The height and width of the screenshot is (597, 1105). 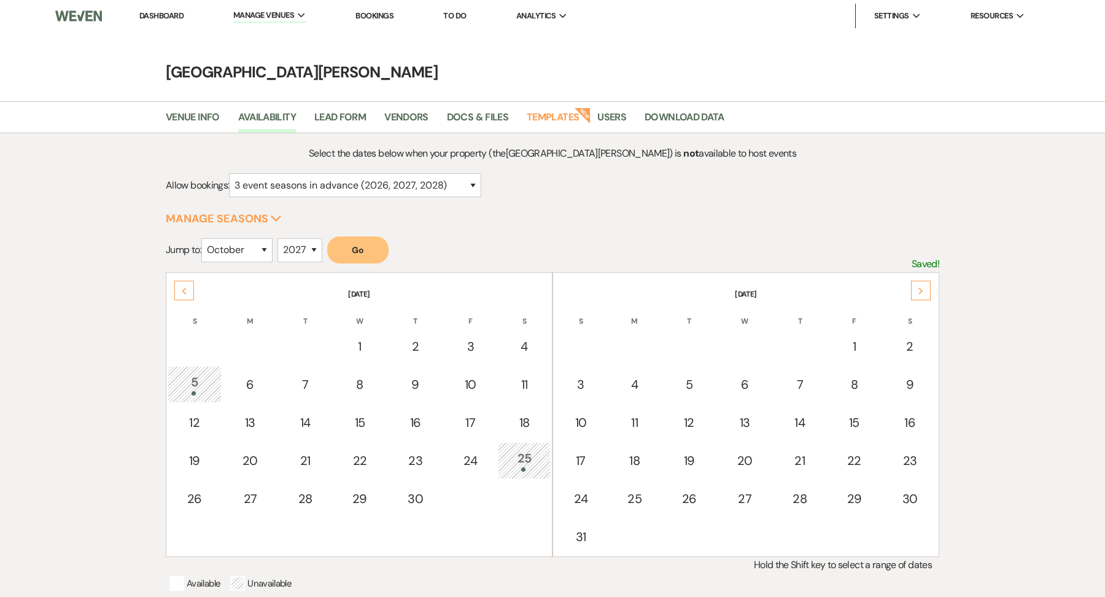 I want to click on span: Jump to:, so click(x=184, y=249).